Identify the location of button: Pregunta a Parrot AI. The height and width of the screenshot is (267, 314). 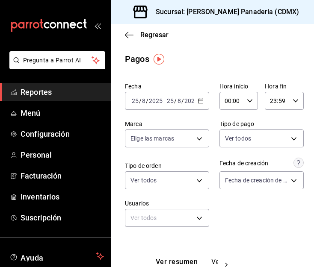
(57, 60).